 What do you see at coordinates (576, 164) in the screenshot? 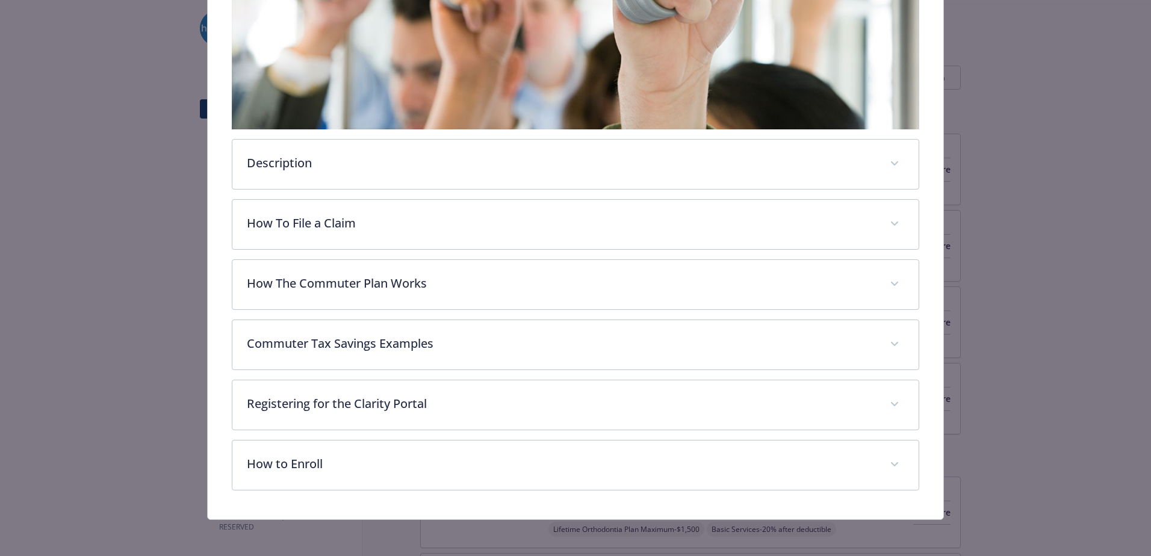
I see `div: Description` at bounding box center [576, 164].